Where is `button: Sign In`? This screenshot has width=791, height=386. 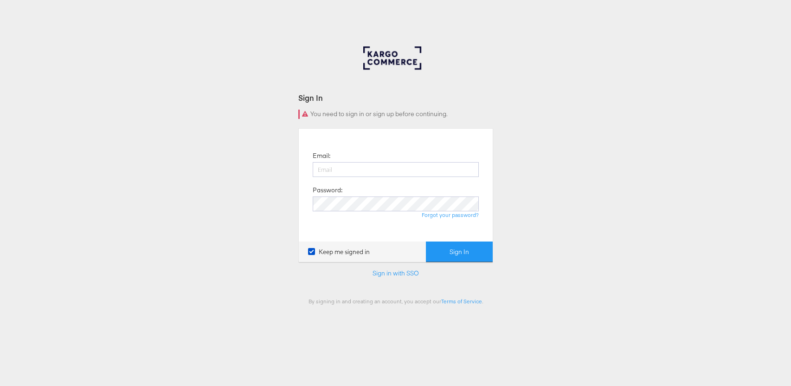 button: Sign In is located at coordinates (459, 252).